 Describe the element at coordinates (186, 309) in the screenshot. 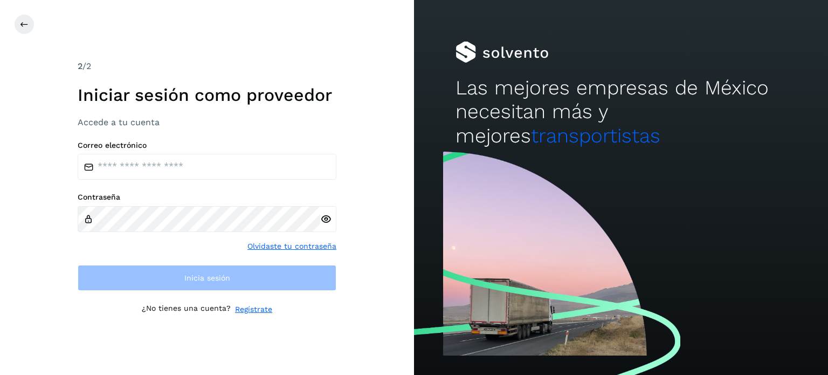

I see `p: ¿No tienes una cuenta?` at that location.